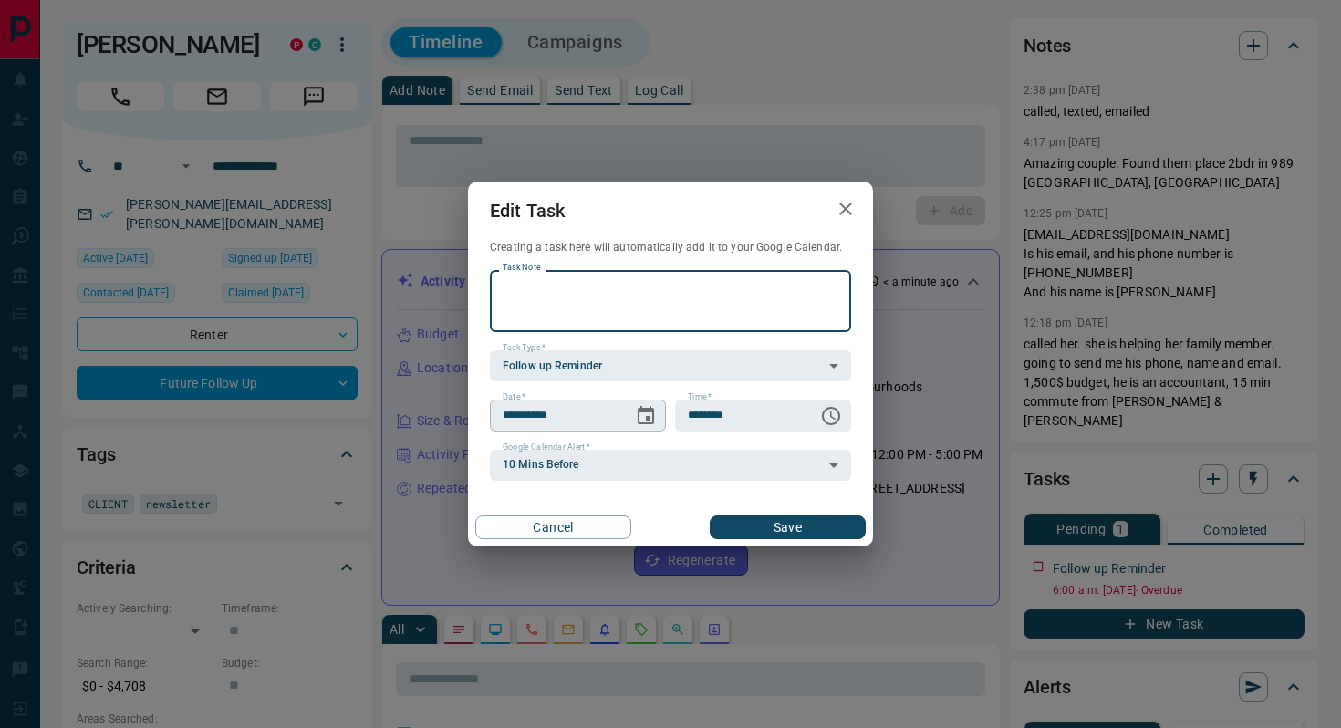 This screenshot has height=728, width=1341. I want to click on label: Google Calendar Alert, so click(546, 447).